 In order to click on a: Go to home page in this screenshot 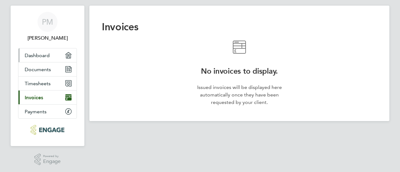, I will do `click(47, 130)`.